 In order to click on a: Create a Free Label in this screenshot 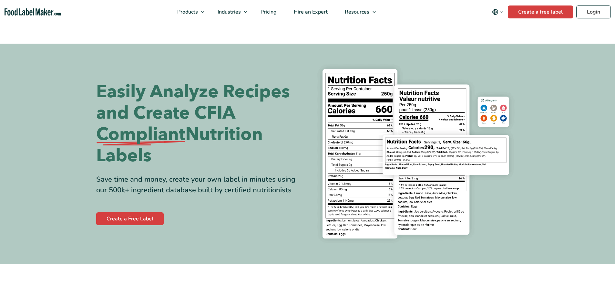, I will do `click(130, 219)`.